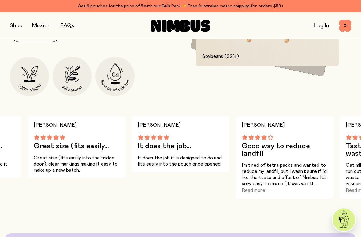 The width and height of the screenshot is (361, 237). Describe the element at coordinates (254, 190) in the screenshot. I see `button: Read more` at that location.